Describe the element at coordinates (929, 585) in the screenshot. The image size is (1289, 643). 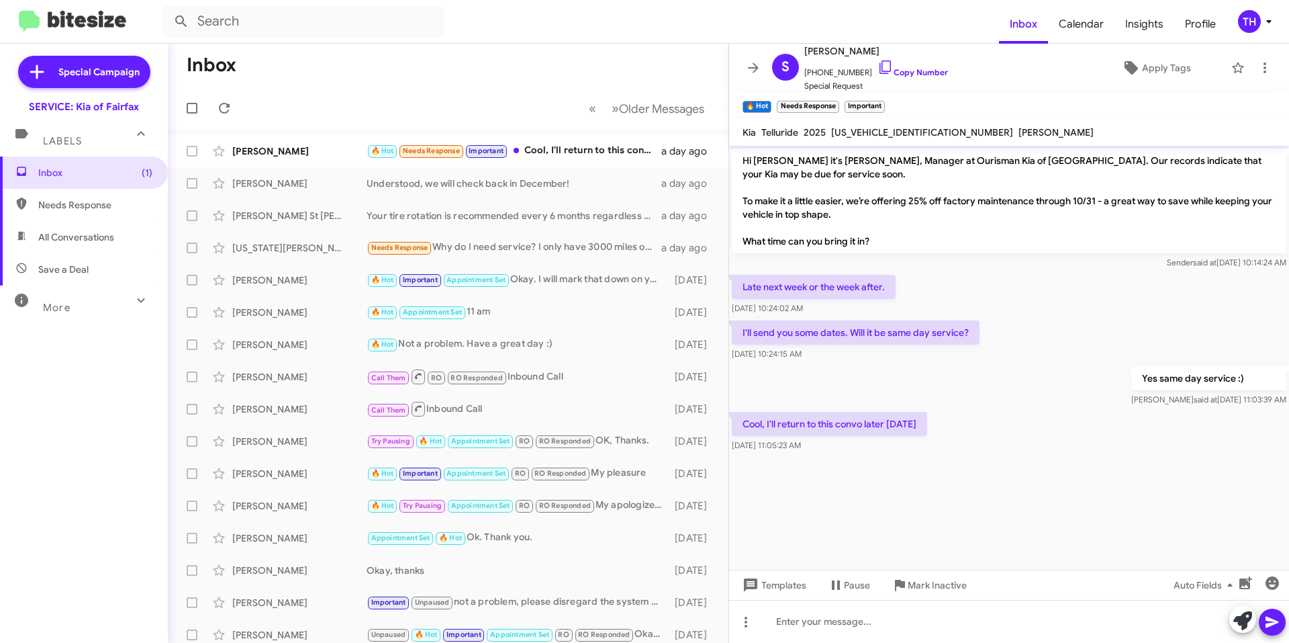
I see `button: Mark Inactive` at that location.